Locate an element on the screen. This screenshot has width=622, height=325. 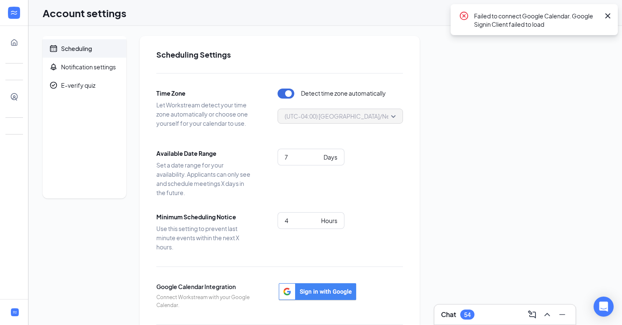
h1: Account settings is located at coordinates (84, 13).